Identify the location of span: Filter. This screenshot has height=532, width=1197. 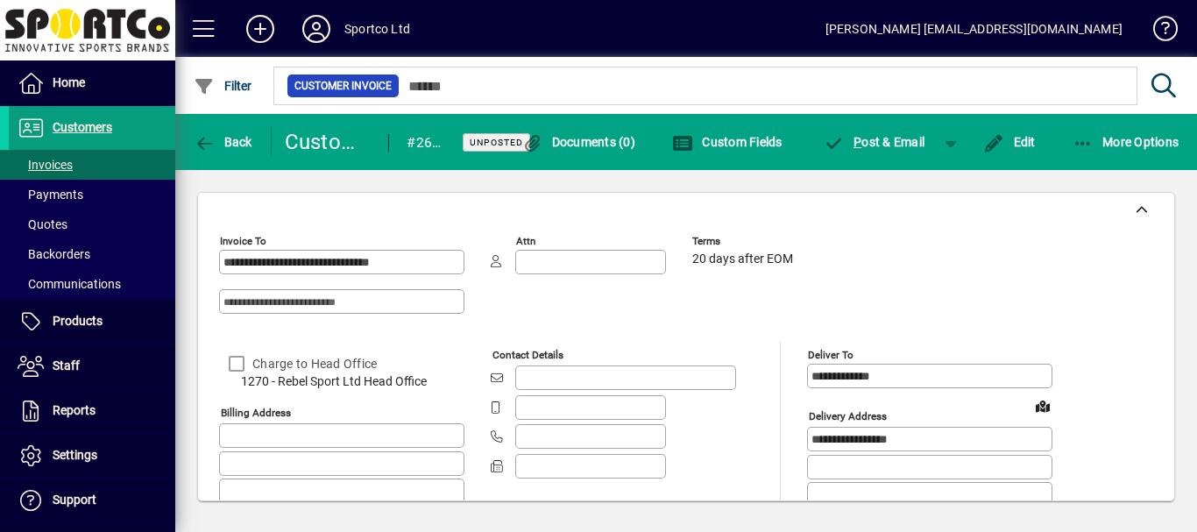
(223, 86).